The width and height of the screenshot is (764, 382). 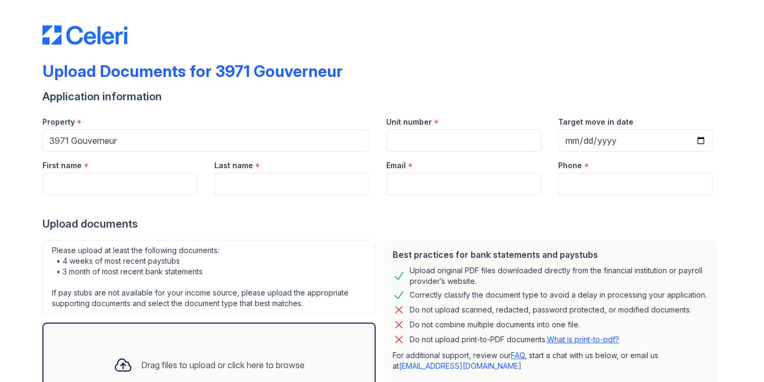 I want to click on label: Email, so click(x=396, y=166).